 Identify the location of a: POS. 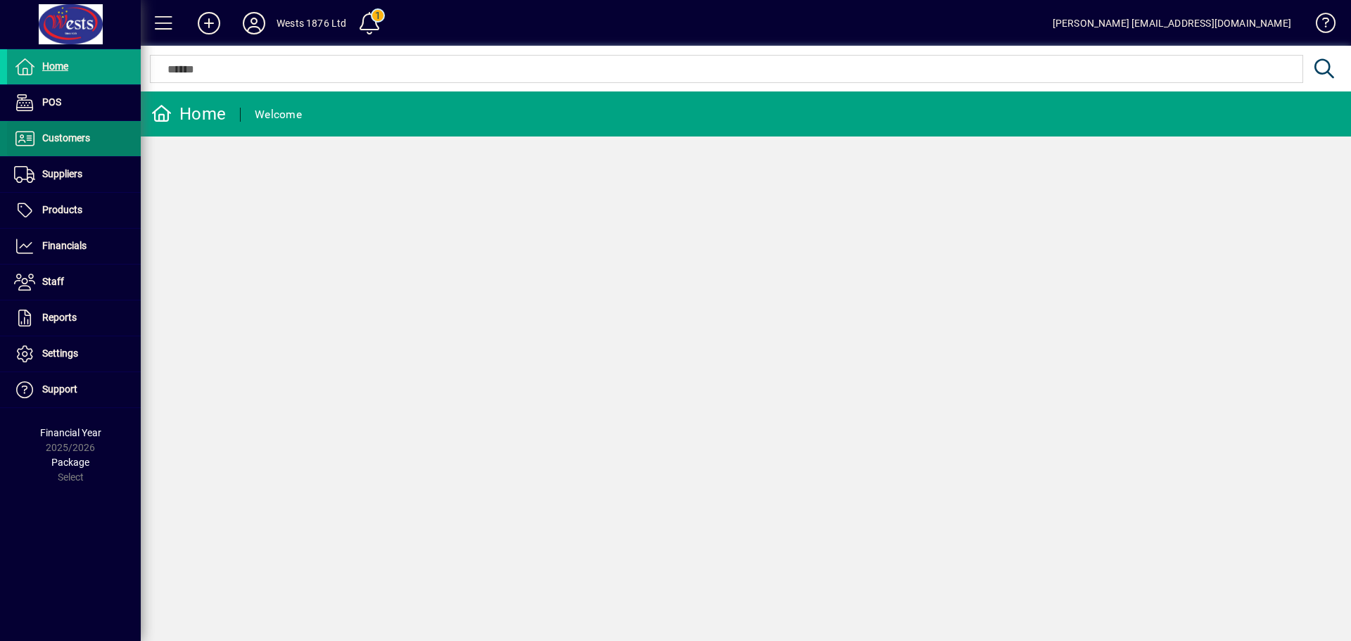
(74, 103).